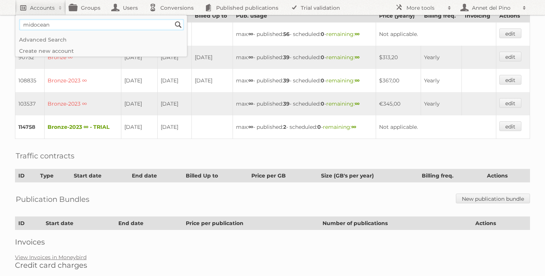 The width and height of the screenshot is (545, 276). I want to click on h2: Invoices, so click(272, 242).